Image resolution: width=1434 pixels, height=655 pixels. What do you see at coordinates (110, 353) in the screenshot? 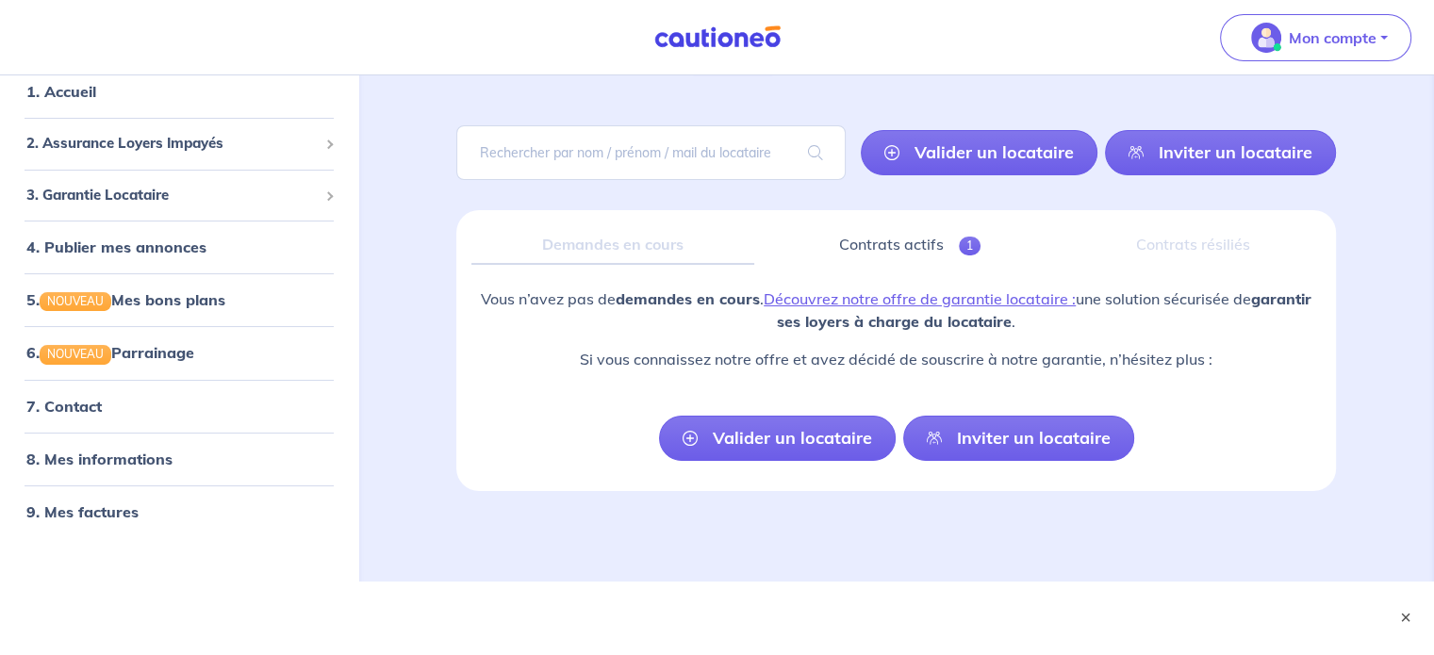
I see `a: 6.NOUVEAUParrainage` at bounding box center [110, 353].